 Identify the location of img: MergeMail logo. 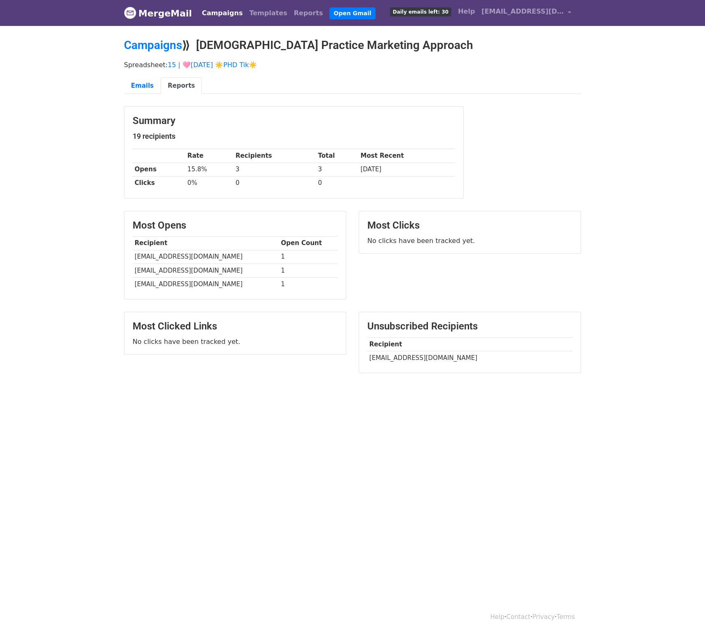
(130, 13).